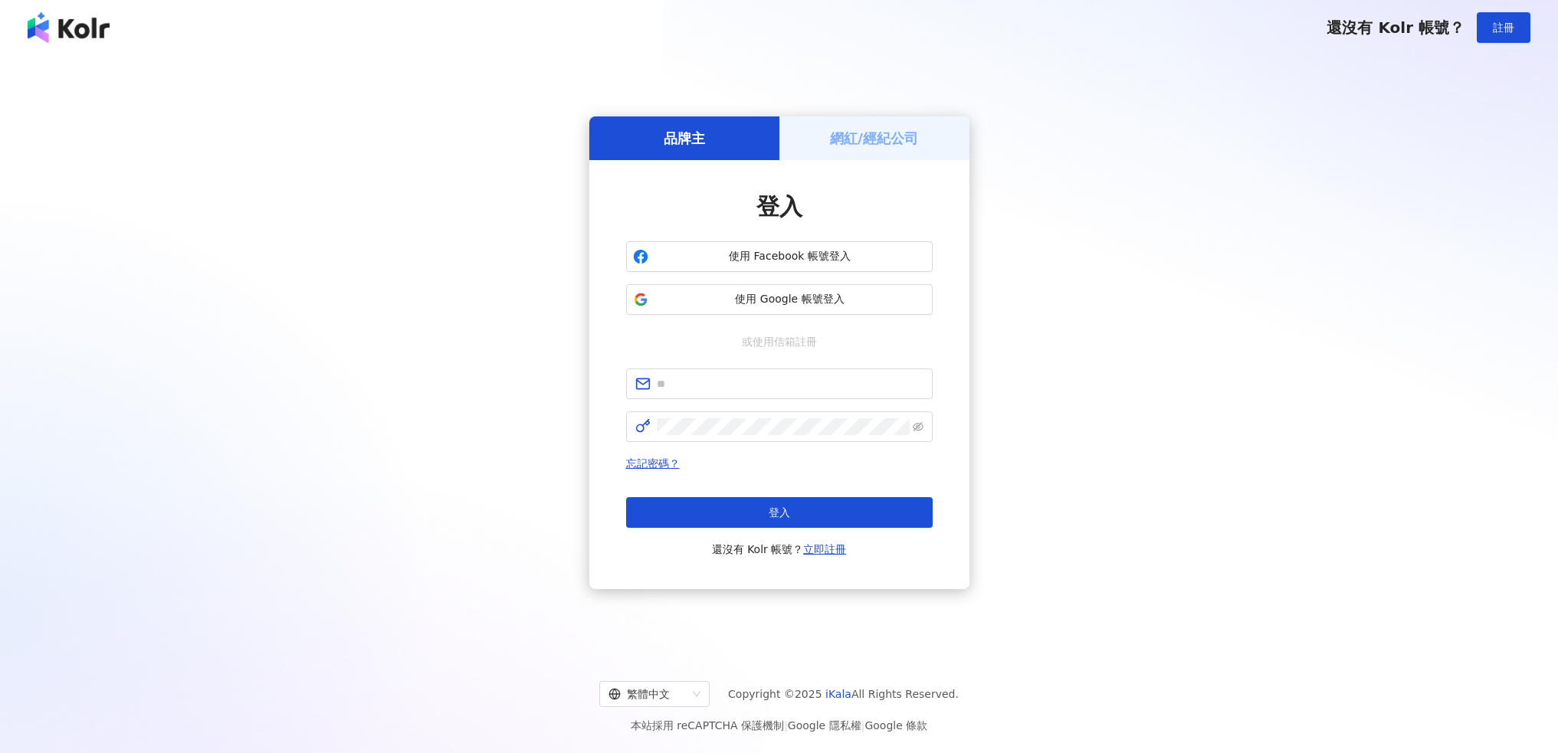 The image size is (1558, 753). Describe the element at coordinates (684, 138) in the screenshot. I see `h5: 品牌主` at that location.